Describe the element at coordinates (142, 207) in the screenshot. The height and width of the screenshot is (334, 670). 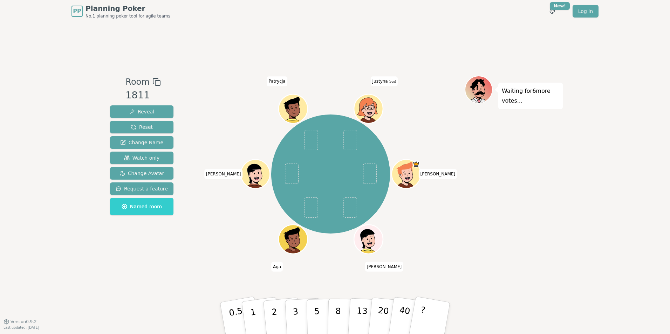
I see `button: Named room` at that location.